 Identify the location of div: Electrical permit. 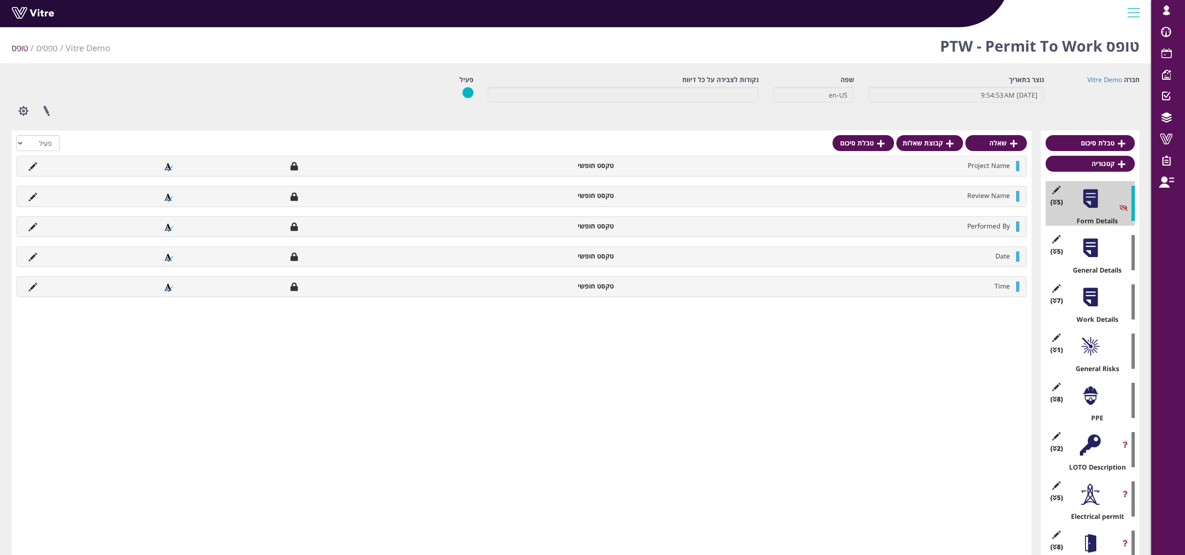
(1093, 517).